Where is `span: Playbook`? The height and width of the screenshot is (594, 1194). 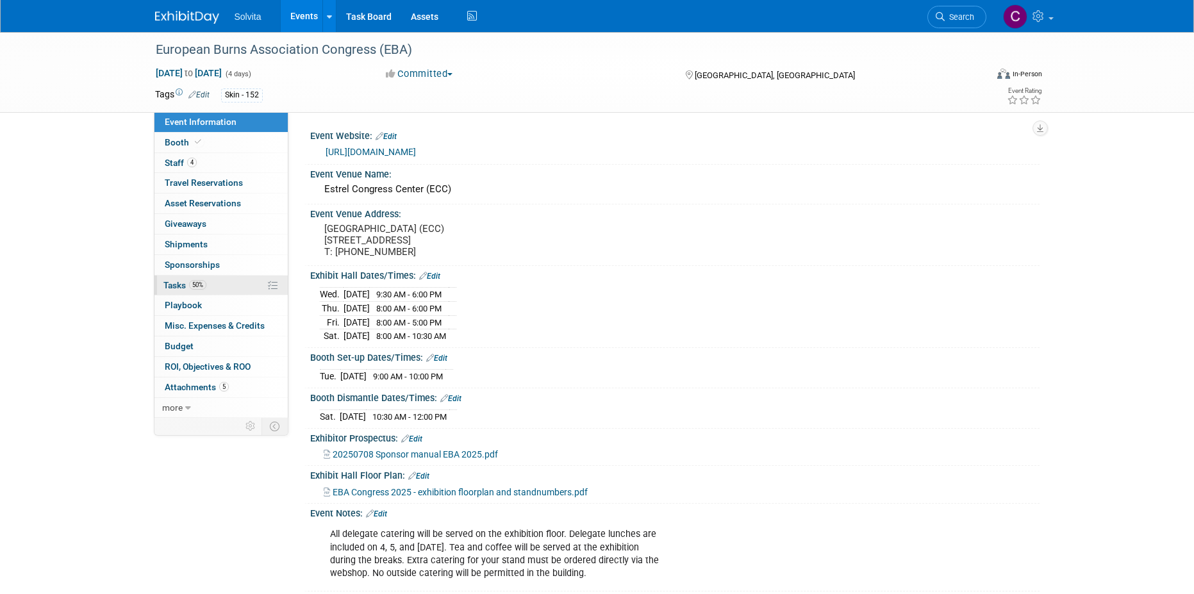
span: Playbook is located at coordinates (183, 305).